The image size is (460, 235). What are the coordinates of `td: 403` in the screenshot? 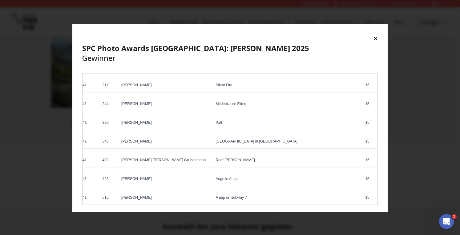 It's located at (110, 161).